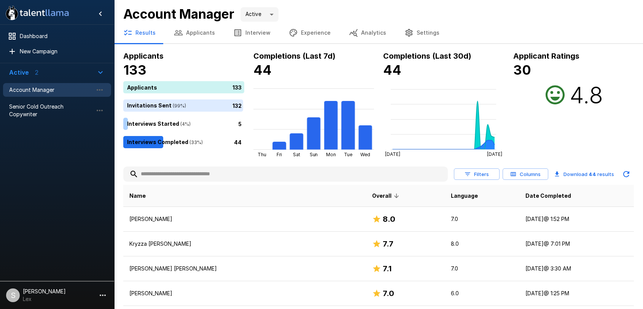  I want to click on tspan: Mon, so click(331, 154).